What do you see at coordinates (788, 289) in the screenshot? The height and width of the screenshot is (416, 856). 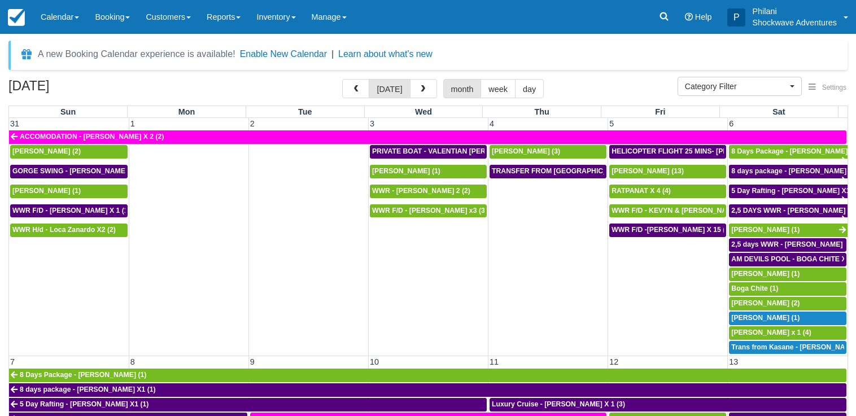 I see `a: Boga Chite (1)` at bounding box center [788, 289].